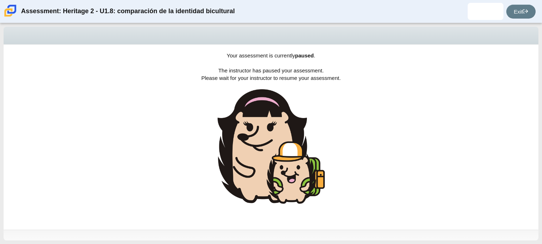  Describe the element at coordinates (304, 55) in the screenshot. I see `b: paused` at that location.